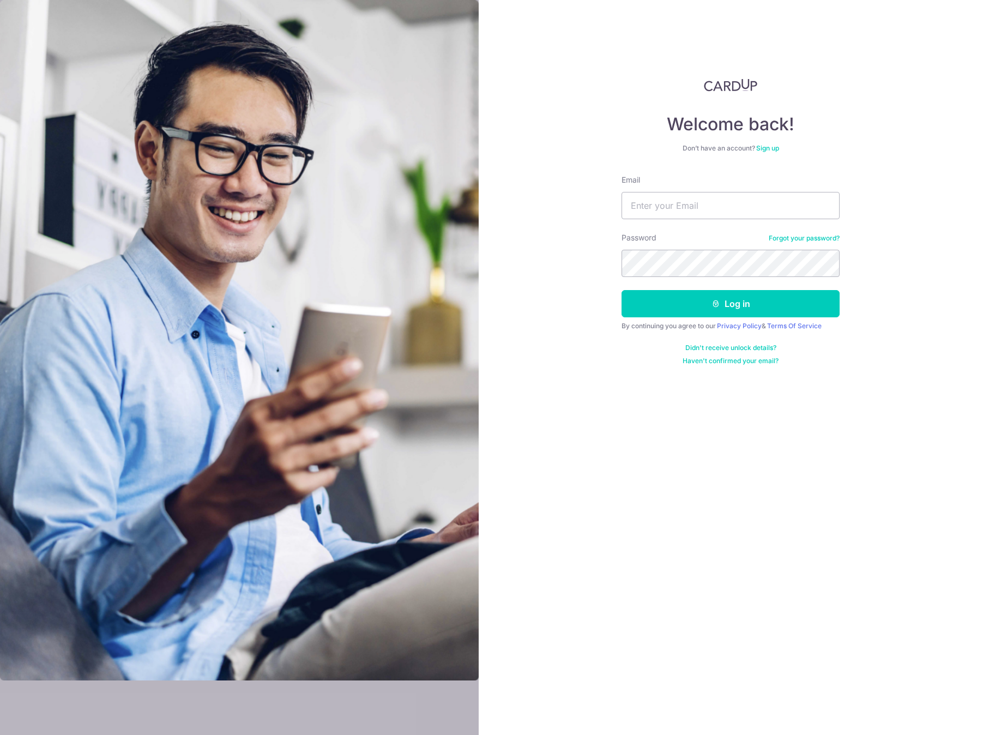 The height and width of the screenshot is (735, 983). What do you see at coordinates (730, 148) in the screenshot?
I see `div: Don’t have an account?` at bounding box center [730, 148].